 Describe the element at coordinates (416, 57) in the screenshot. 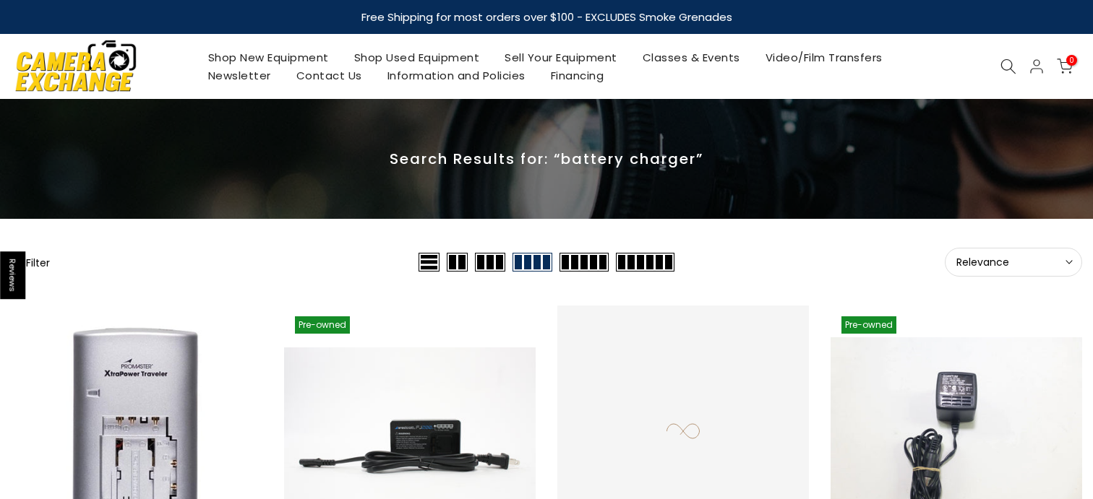

I see `a: Shop Used Equipment` at that location.